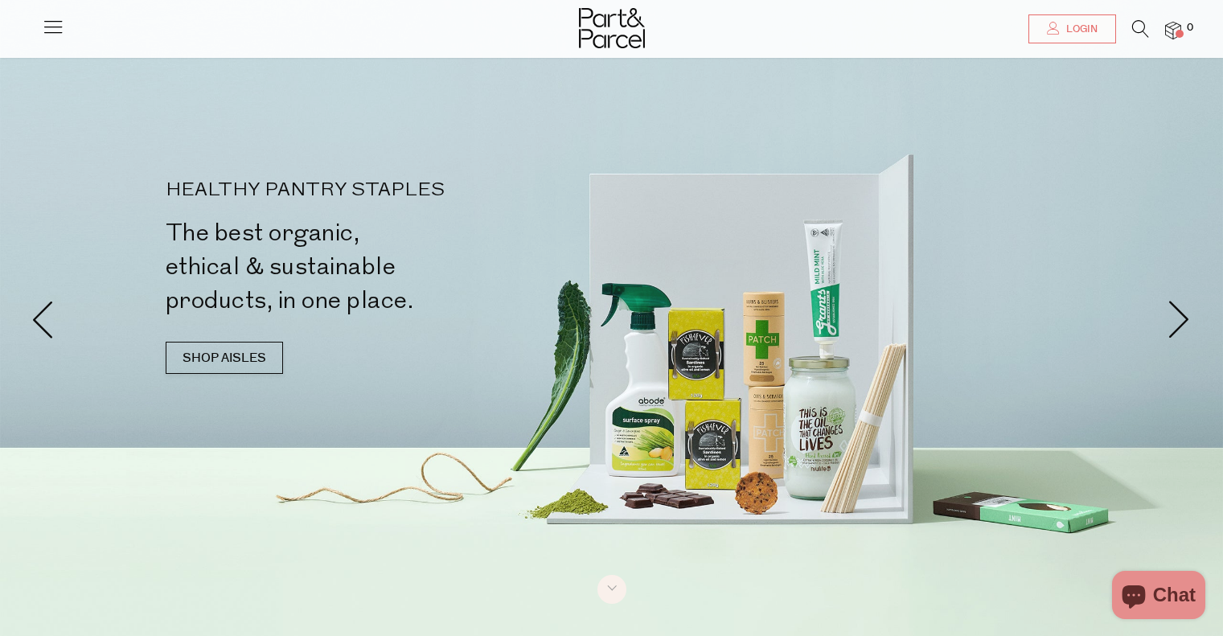  Describe the element at coordinates (224, 358) in the screenshot. I see `a: SHOP AISLES` at that location.